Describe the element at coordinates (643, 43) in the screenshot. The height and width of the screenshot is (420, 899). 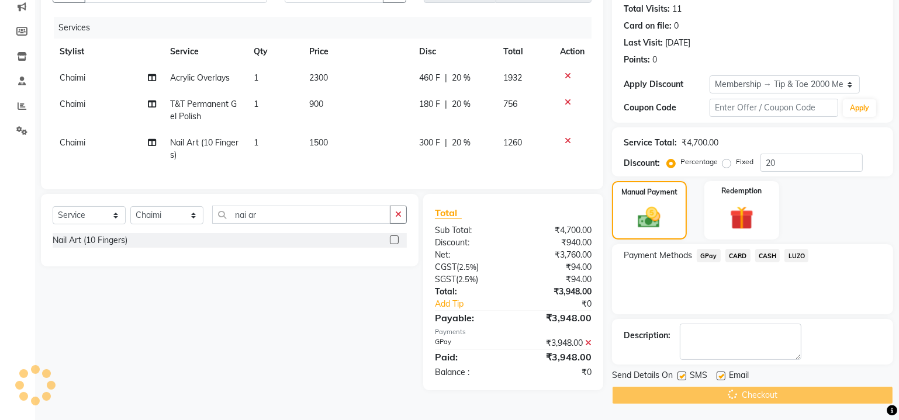
I see `div: Last Visit:` at that location.